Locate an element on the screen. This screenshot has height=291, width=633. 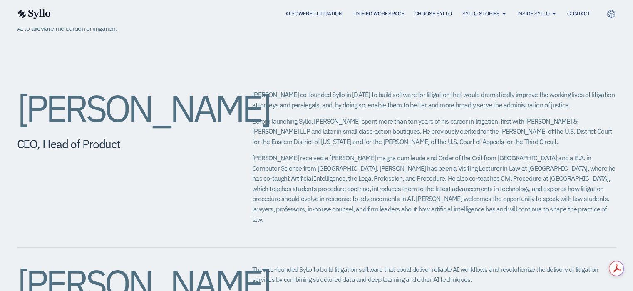
span: Theo co-founded Syllo to build litigation software that could deliver reliable AI workflows and r... is located at coordinates (425, 274).